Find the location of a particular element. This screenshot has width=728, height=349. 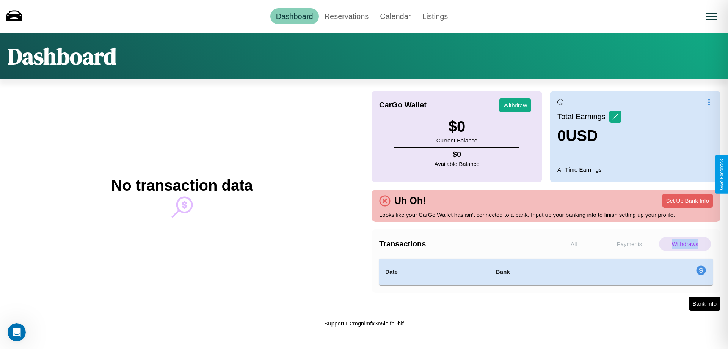

p: Payments is located at coordinates (630, 244).